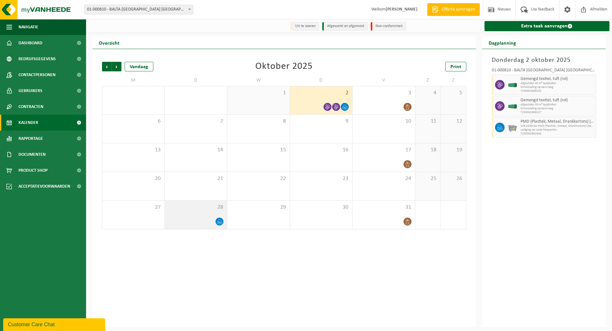 Image resolution: width=612 pixels, height=331 pixels. What do you see at coordinates (384, 121) in the screenshot?
I see `span: 10` at bounding box center [384, 121].